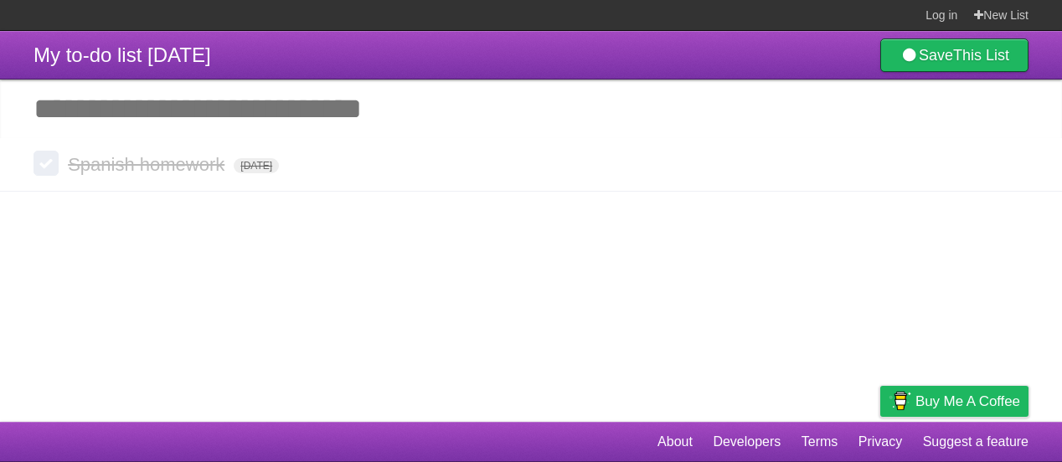 This screenshot has width=1062, height=462. What do you see at coordinates (967, 401) in the screenshot?
I see `span: Buy me a coffee` at bounding box center [967, 401].